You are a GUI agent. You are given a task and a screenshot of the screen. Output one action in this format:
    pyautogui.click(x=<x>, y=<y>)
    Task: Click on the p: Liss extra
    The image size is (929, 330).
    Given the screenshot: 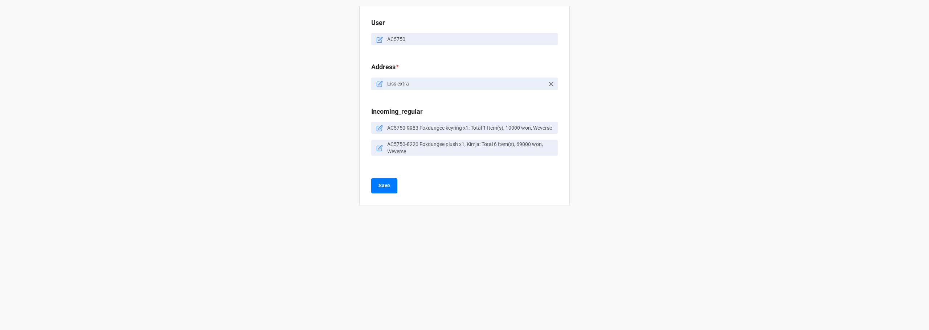 What is the action you would take?
    pyautogui.click(x=466, y=84)
    